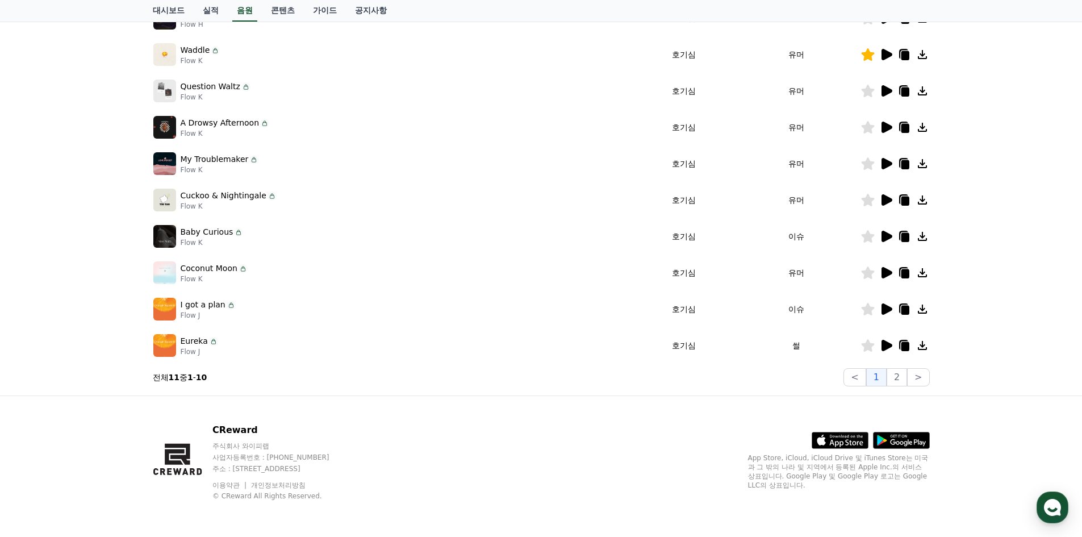  Describe the element at coordinates (194, 341) in the screenshot. I see `p: Eureka` at that location.